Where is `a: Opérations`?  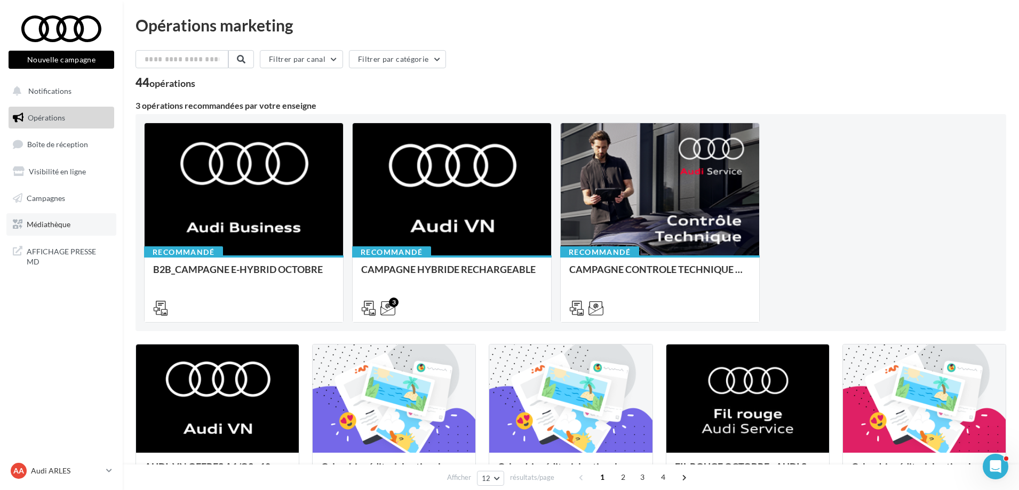
a: Opérations is located at coordinates (61, 118).